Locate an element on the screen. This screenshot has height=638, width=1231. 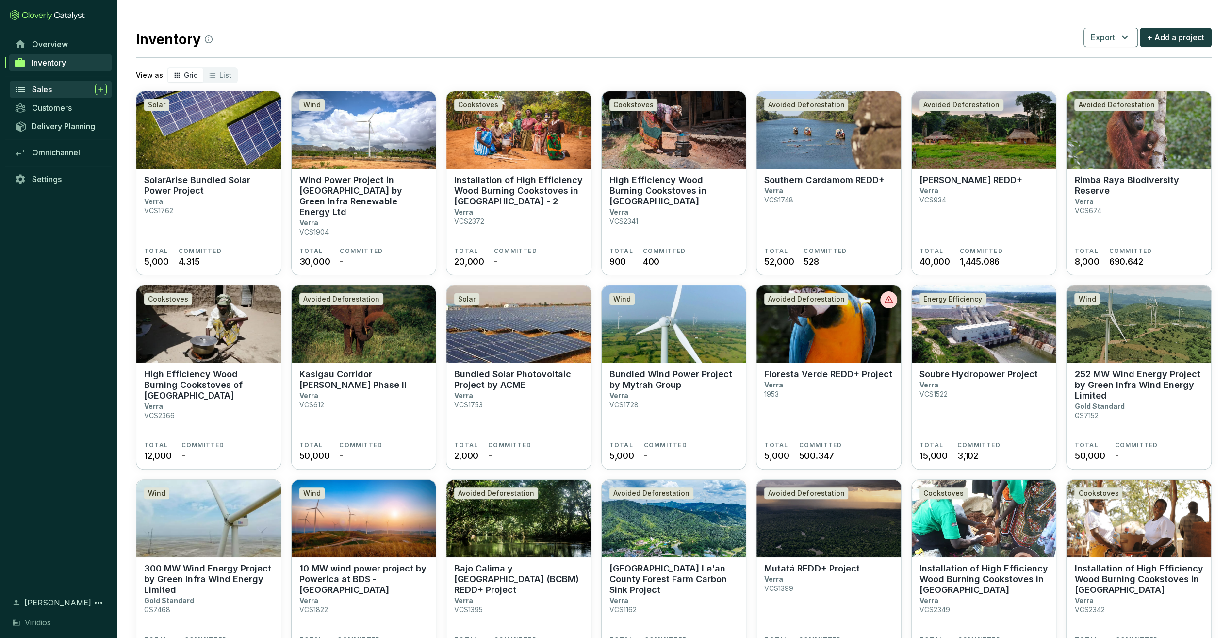
span: 900 is located at coordinates (618, 261).